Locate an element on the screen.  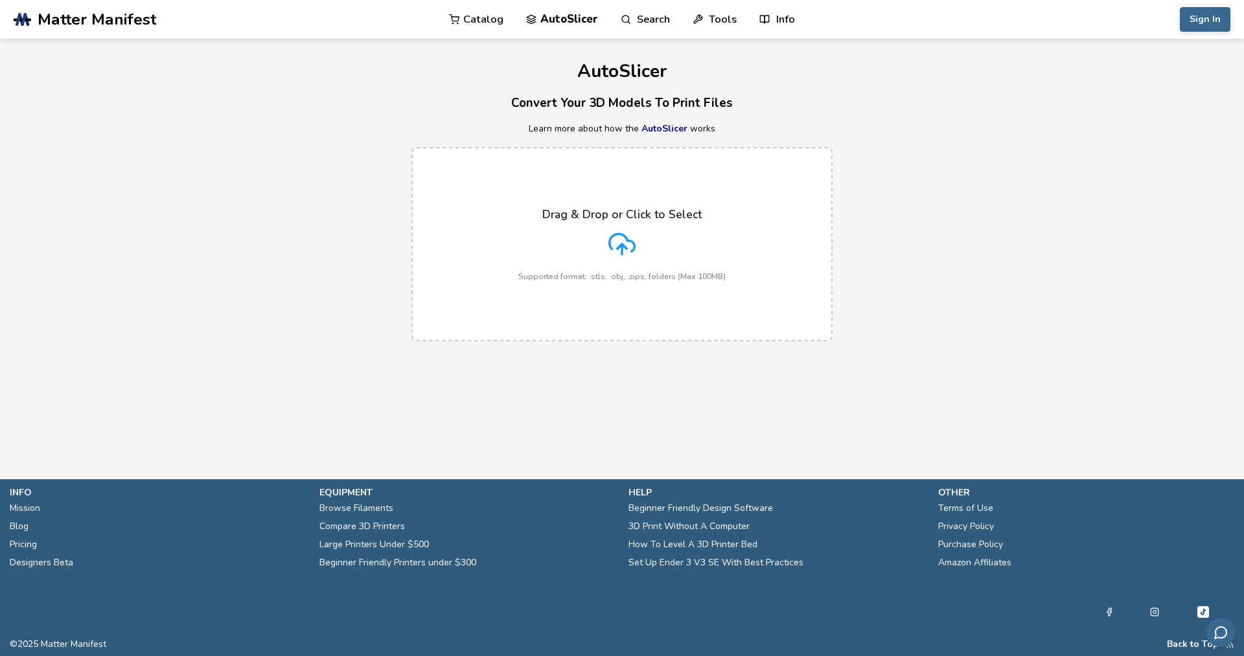
p: Supported format: .stls, .obj, .zips, folders (Max 100MB) is located at coordinates (622, 277).